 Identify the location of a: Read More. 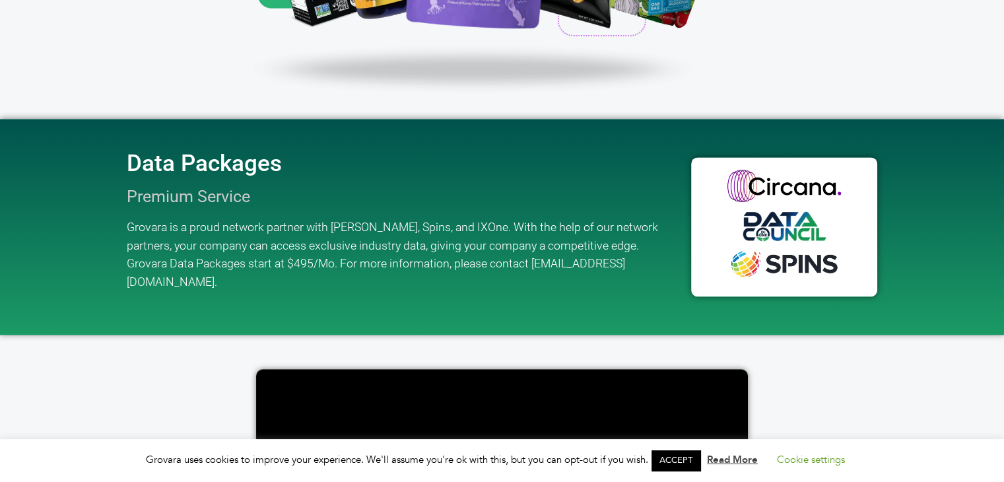
(732, 459).